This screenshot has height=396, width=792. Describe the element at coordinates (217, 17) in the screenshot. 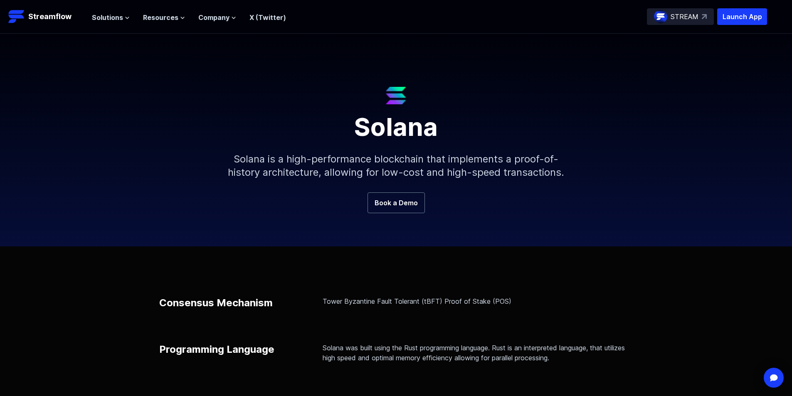

I see `button: Company` at that location.